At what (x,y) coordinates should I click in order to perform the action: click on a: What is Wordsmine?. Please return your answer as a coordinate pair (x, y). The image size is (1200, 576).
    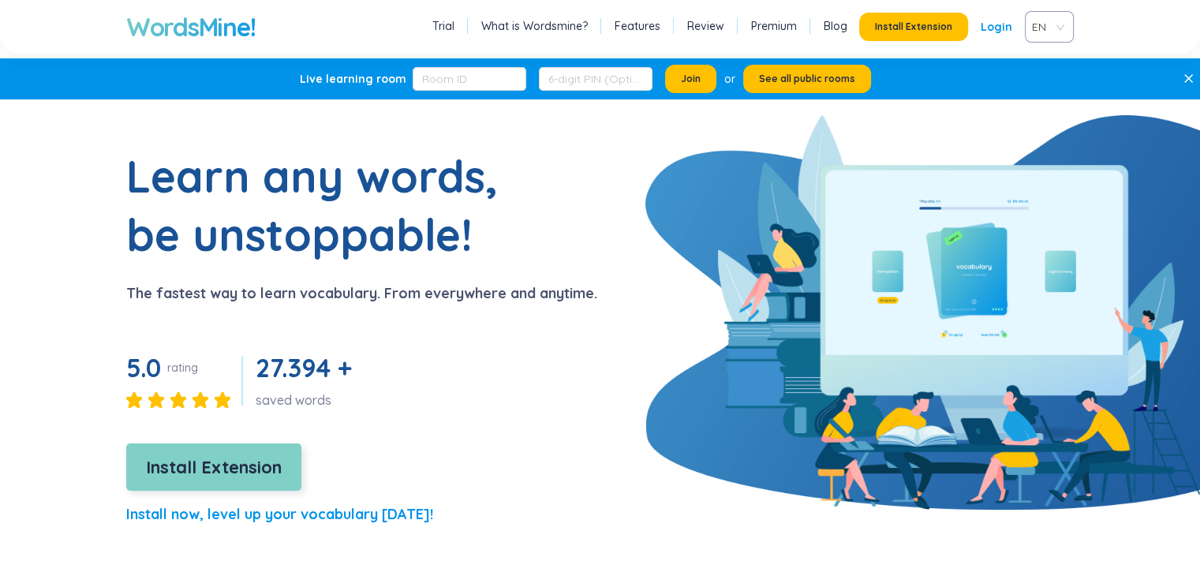
    Looking at the image, I should click on (534, 26).